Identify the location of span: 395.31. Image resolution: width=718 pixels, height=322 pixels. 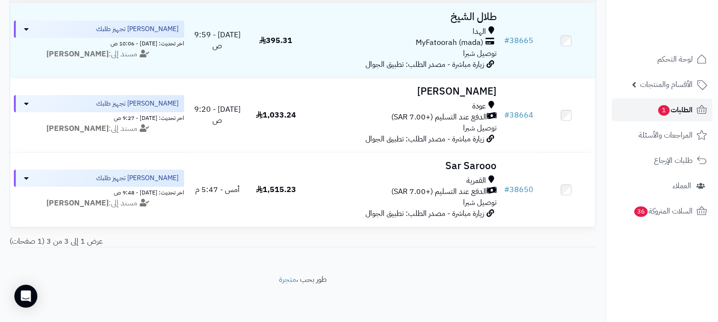
(276, 41).